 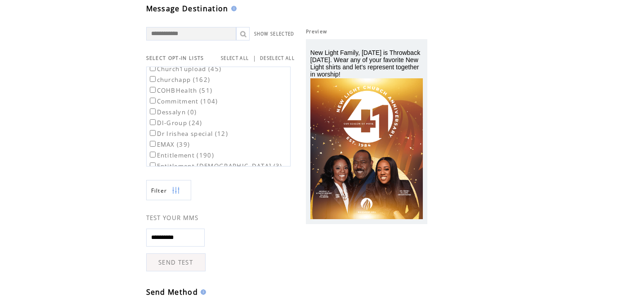 What do you see at coordinates (183, 101) in the screenshot?
I see `label: Commitment (104)` at bounding box center [183, 101].